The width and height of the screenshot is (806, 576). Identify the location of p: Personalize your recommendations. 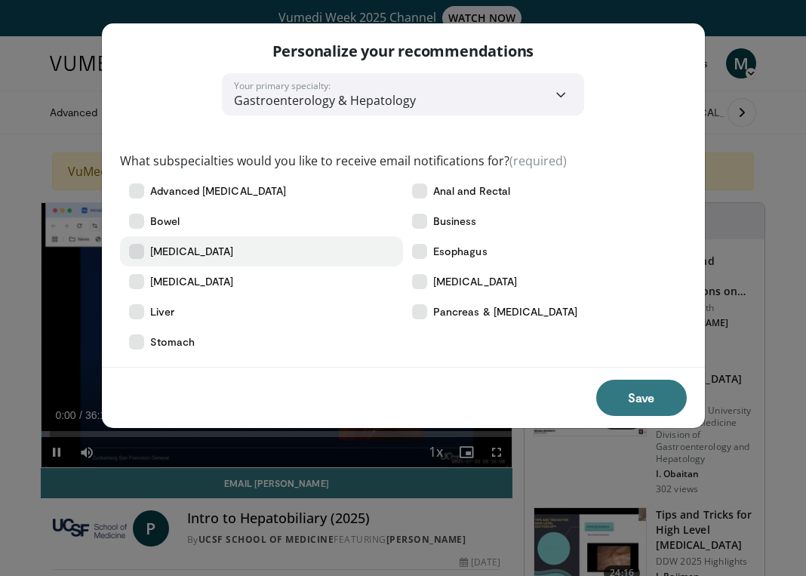
(403, 51).